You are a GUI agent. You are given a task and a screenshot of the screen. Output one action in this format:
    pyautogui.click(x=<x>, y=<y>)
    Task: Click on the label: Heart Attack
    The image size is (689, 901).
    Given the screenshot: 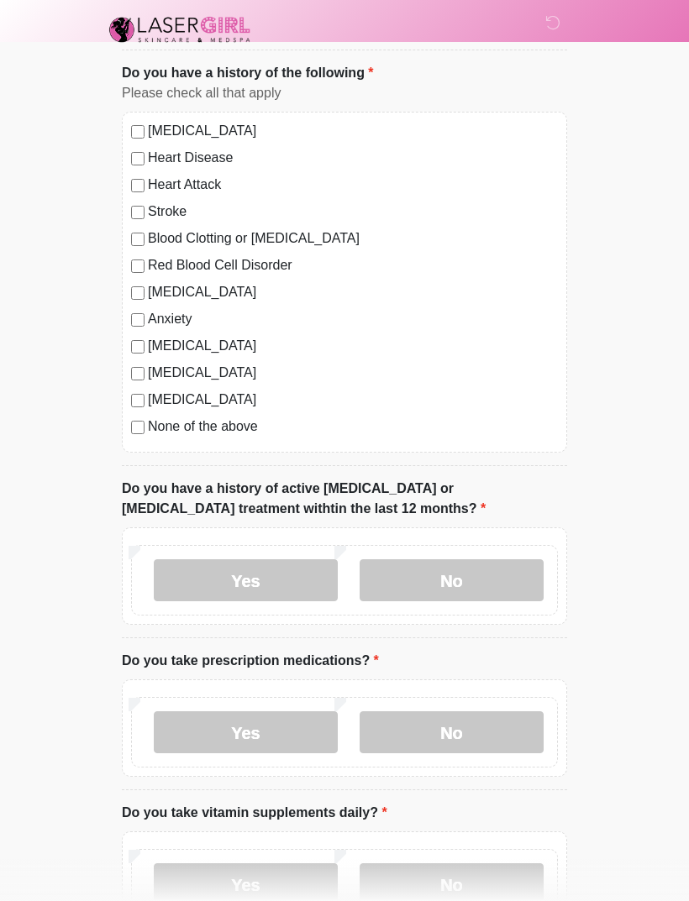 What is the action you would take?
    pyautogui.click(x=353, y=185)
    